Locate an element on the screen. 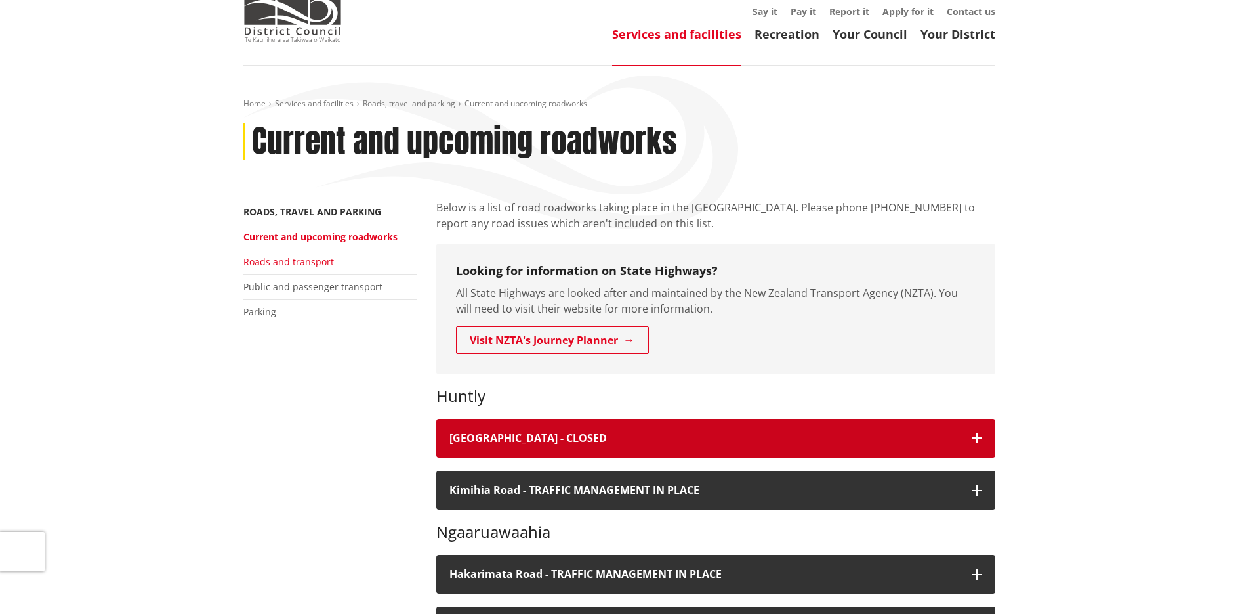  a: Current and upcoming roadworks is located at coordinates (320, 236).